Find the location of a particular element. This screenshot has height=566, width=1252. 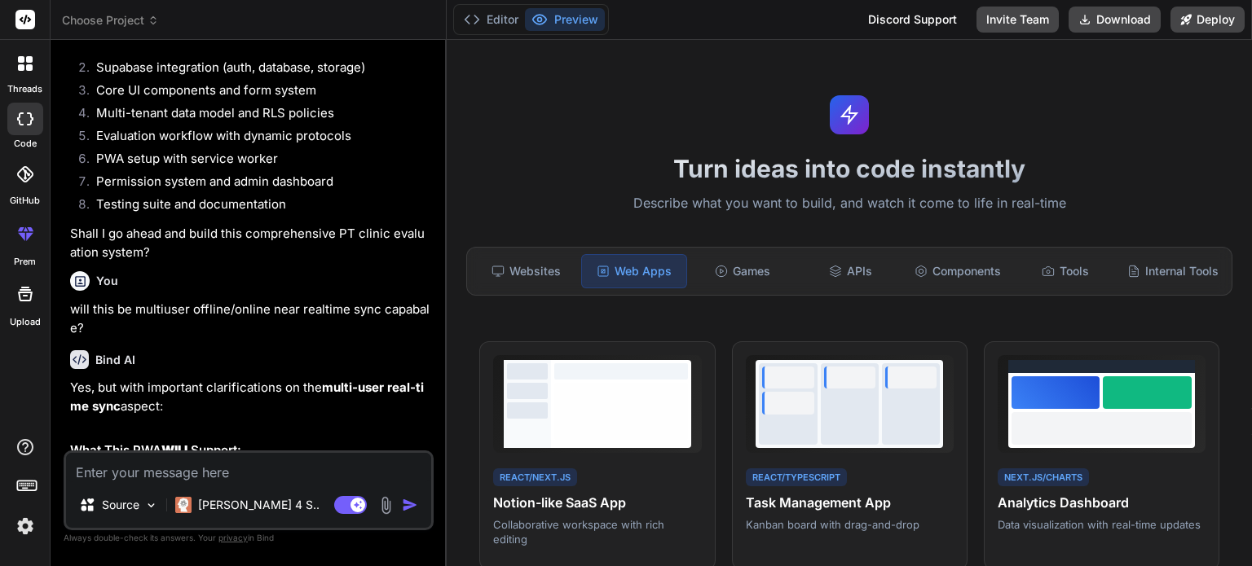

div: Tools is located at coordinates (1065, 271).